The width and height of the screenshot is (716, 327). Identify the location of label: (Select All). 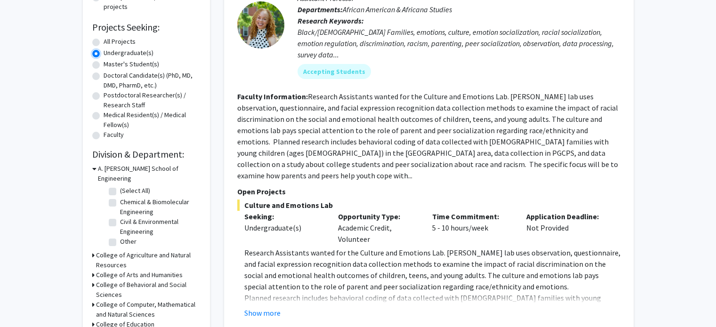
(135, 191).